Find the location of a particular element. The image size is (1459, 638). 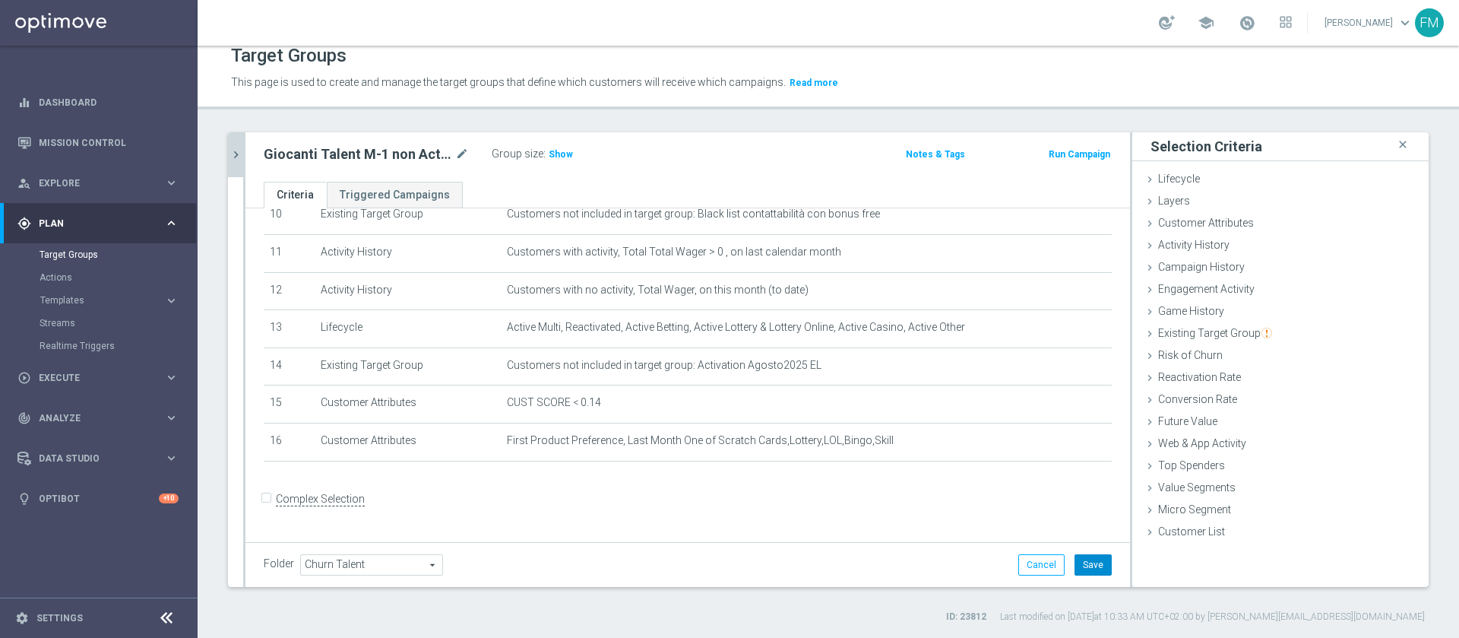

a: Target Groups is located at coordinates (99, 255).